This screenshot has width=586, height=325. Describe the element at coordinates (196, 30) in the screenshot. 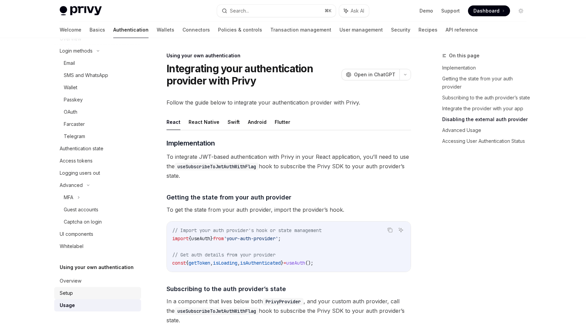

I see `a: Connectors` at that location.